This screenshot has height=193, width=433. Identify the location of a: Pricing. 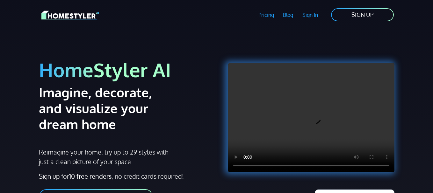
(266, 15).